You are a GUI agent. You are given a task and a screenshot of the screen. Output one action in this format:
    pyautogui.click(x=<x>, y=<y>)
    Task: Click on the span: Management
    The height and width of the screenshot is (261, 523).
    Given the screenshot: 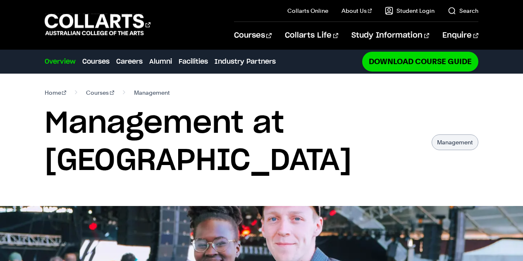 What is the action you would take?
    pyautogui.click(x=152, y=93)
    